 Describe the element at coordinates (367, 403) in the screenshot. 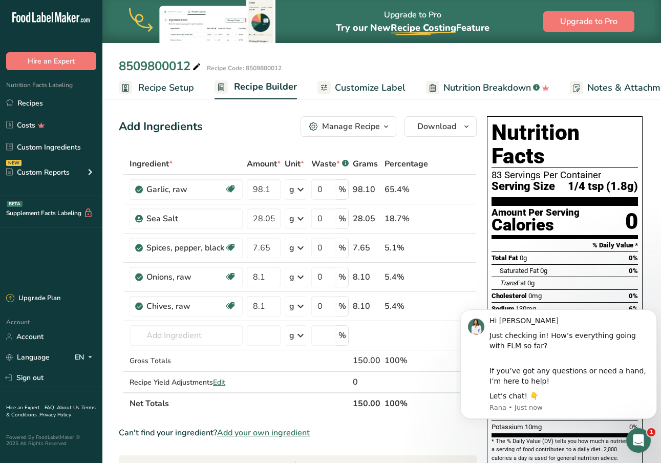

I see `th: 150.00` at that location.